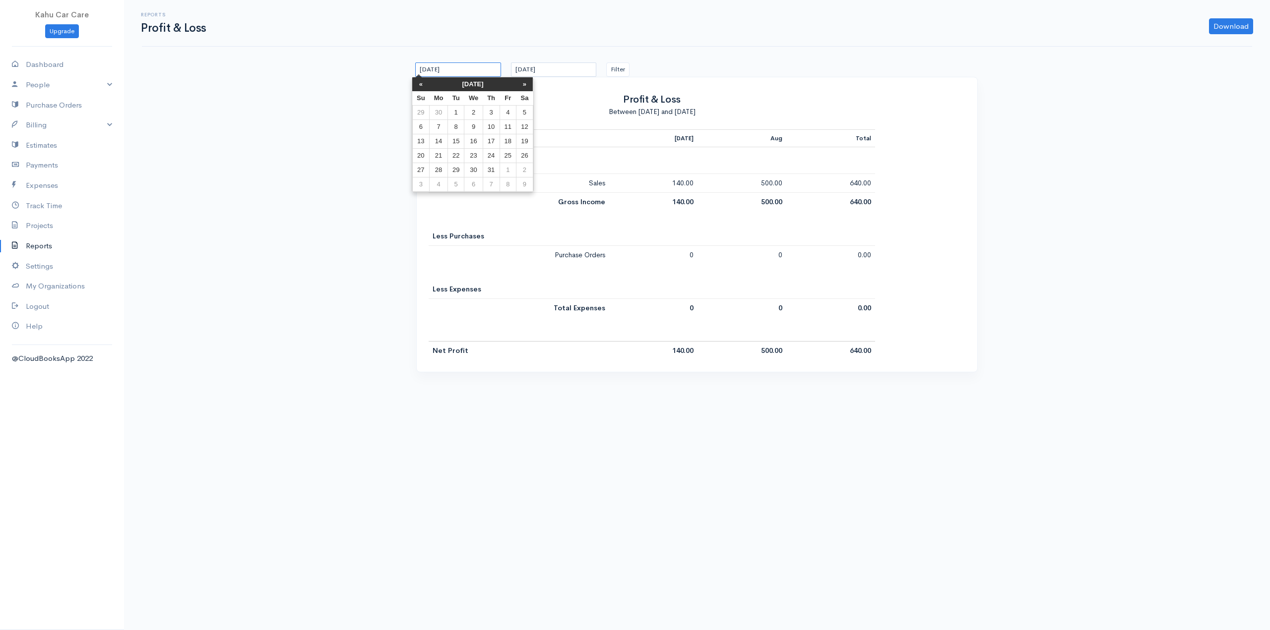 This screenshot has width=1270, height=630. Describe the element at coordinates (525, 141) in the screenshot. I see `td: 19` at that location.